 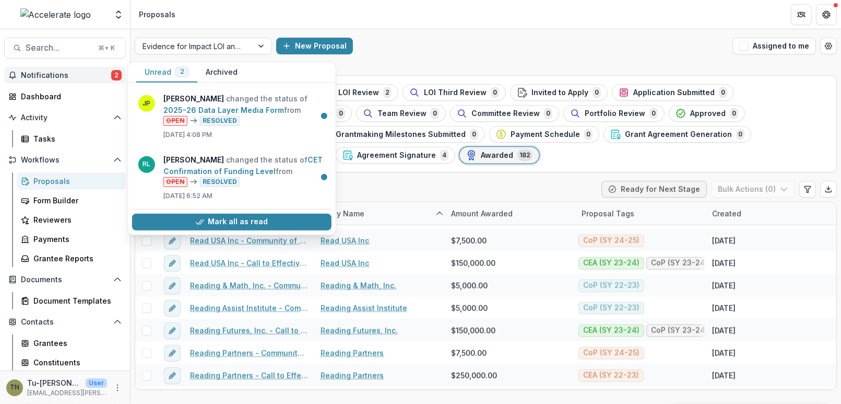 I want to click on span: 182, so click(x=525, y=155).